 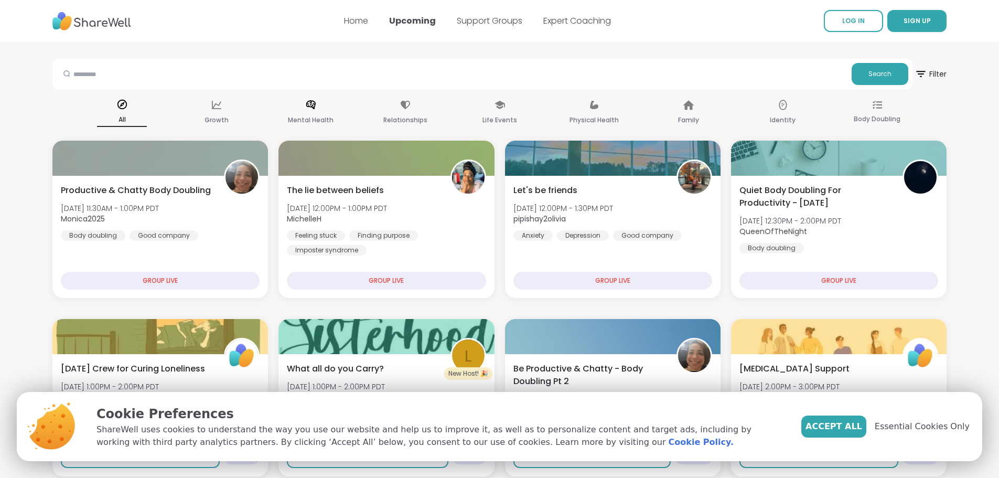 What do you see at coordinates (880, 74) in the screenshot?
I see `button: Search` at bounding box center [880, 74].